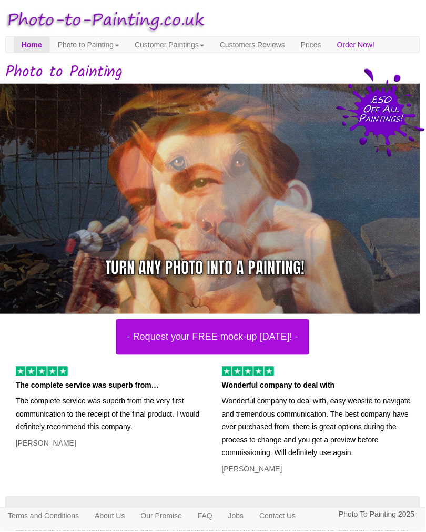 The width and height of the screenshot is (426, 532). Describe the element at coordinates (206, 516) in the screenshot. I see `a: FAQ` at that location.